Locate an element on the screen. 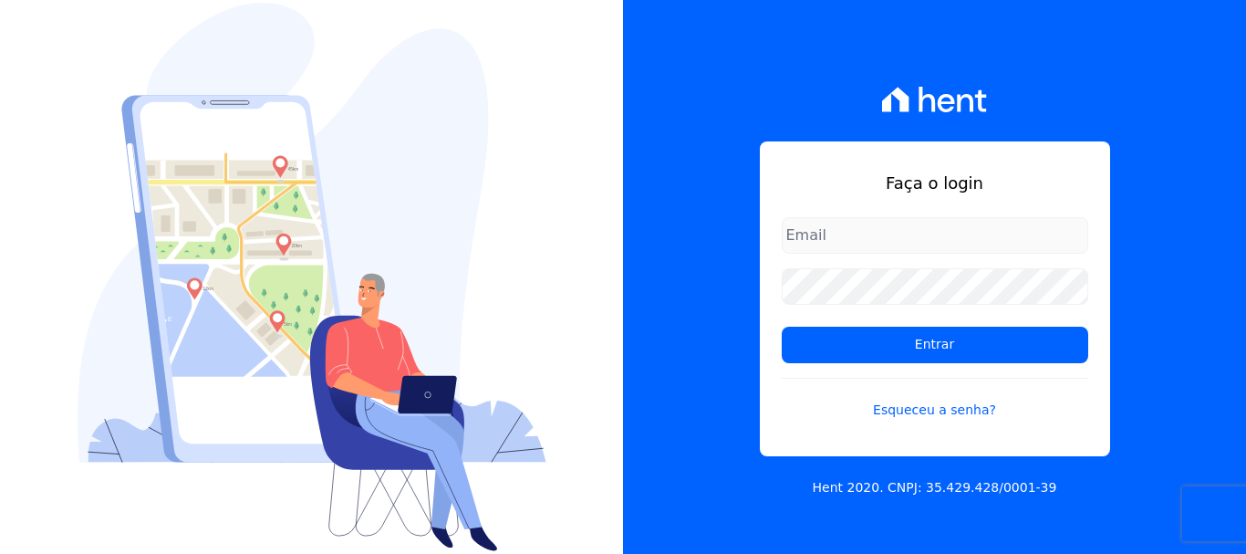 The height and width of the screenshot is (554, 1246). p: Hent 2020. CNPJ: 35.429.428/0001-39 is located at coordinates (935, 487).